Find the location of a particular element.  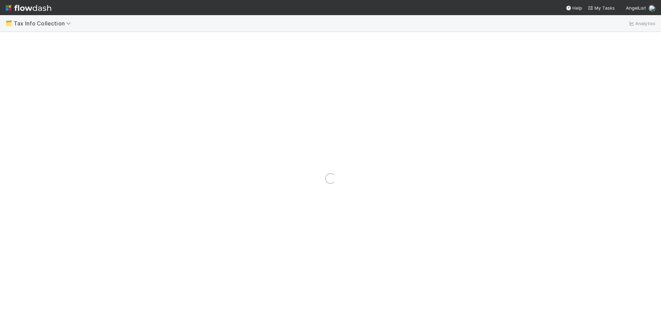

span: My Tasks is located at coordinates (601, 8).